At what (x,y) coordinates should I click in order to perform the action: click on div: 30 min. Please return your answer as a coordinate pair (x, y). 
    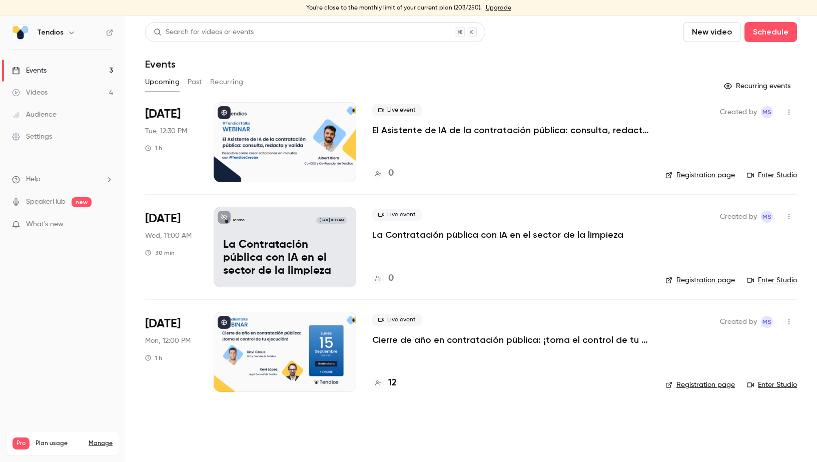
    Looking at the image, I should click on (160, 253).